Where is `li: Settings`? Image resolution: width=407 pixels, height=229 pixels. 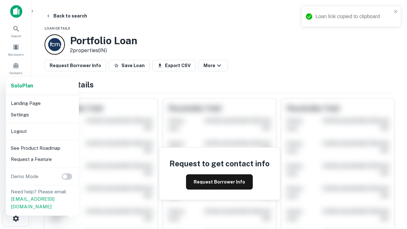
li: Settings is located at coordinates (42, 115).